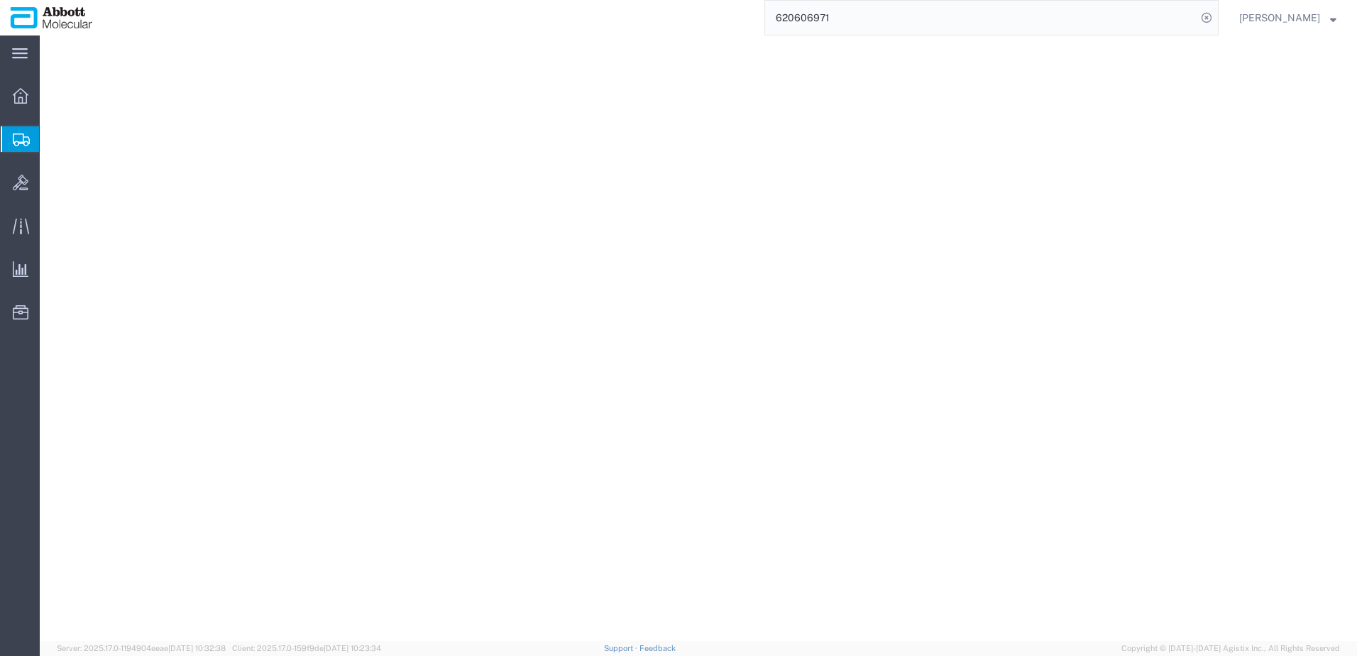 The image size is (1357, 656). What do you see at coordinates (981, 18) in the screenshot?
I see `input: Search for shipment number, reference number` at bounding box center [981, 18].